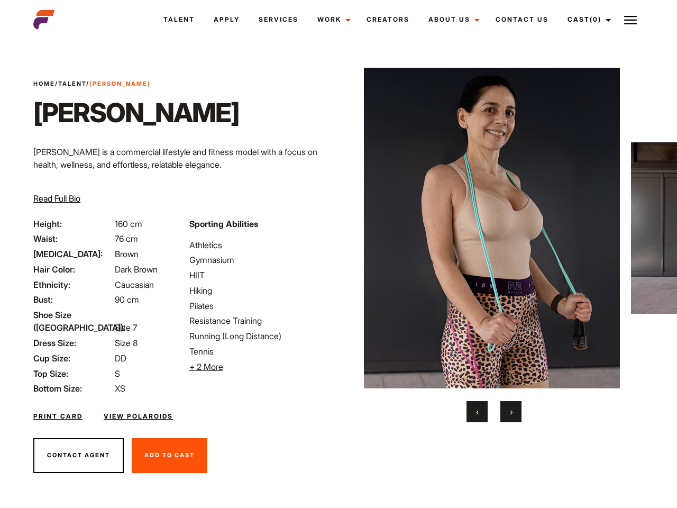 The image size is (677, 508). What do you see at coordinates (477, 411) in the screenshot?
I see `span: Previous` at bounding box center [477, 411].